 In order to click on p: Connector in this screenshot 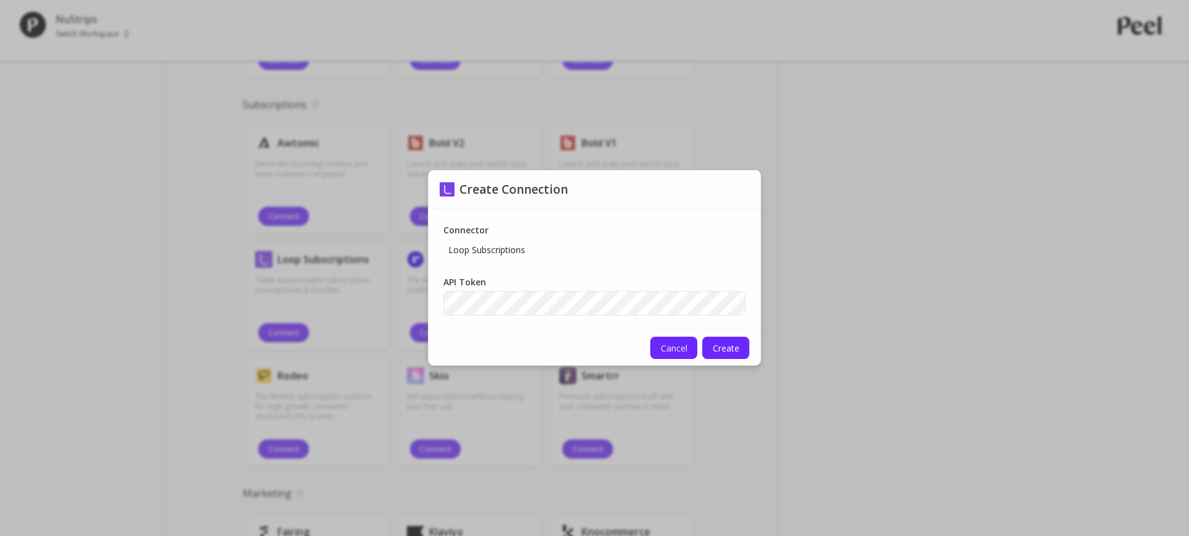, I will do `click(466, 230)`.